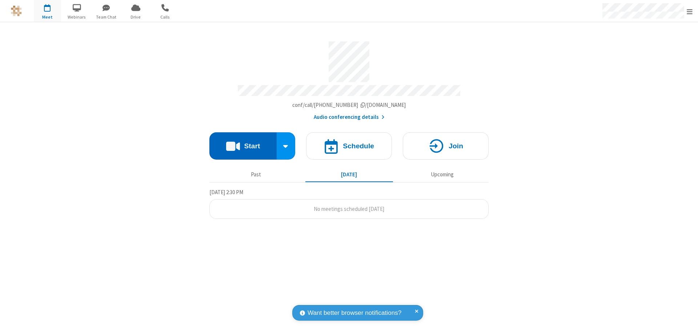 This screenshot has height=333, width=698. I want to click on img: QA Selenium DO NOT DELETE OR CHANGE, so click(16, 11).